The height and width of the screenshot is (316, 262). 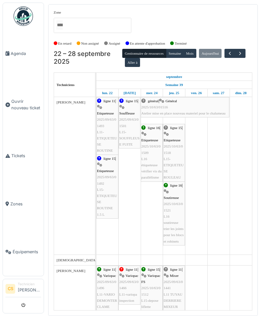 What do you see at coordinates (174, 85) in the screenshot?
I see `a: Semaine 39` at bounding box center [174, 85].